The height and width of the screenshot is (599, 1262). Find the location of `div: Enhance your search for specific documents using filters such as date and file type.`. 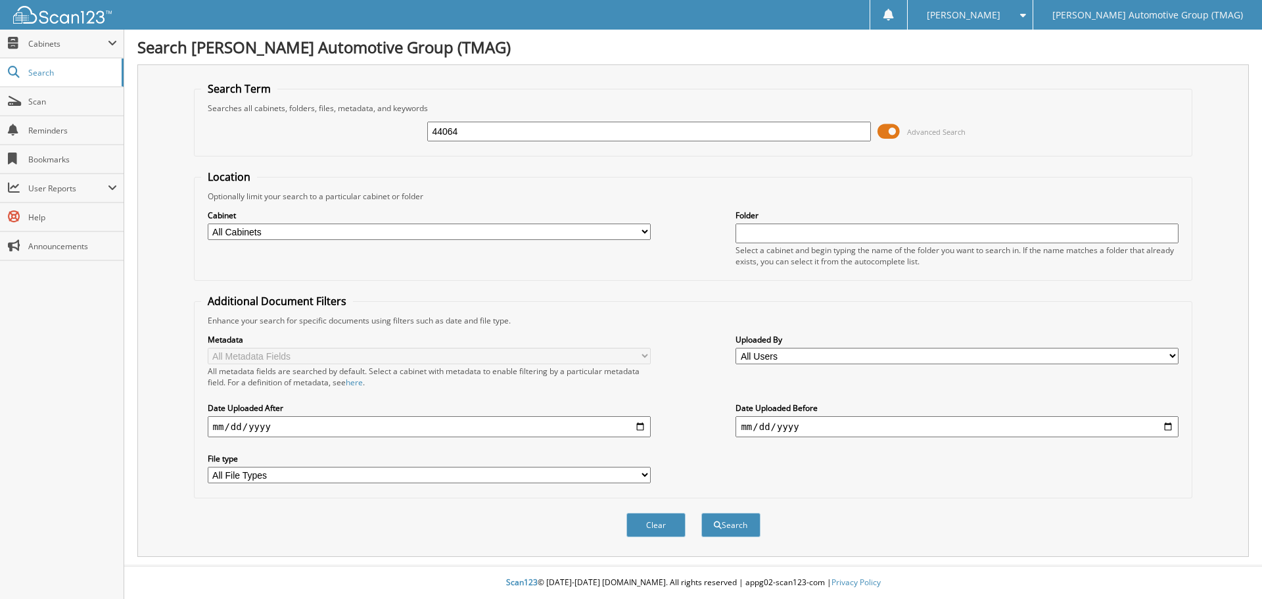

div: Enhance your search for specific documents using filters such as date and file type. is located at coordinates (694, 320).